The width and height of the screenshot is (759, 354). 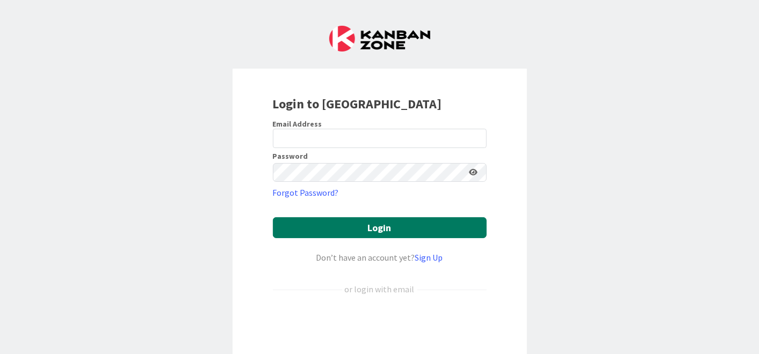 I want to click on a: Forgot Password?, so click(x=306, y=193).